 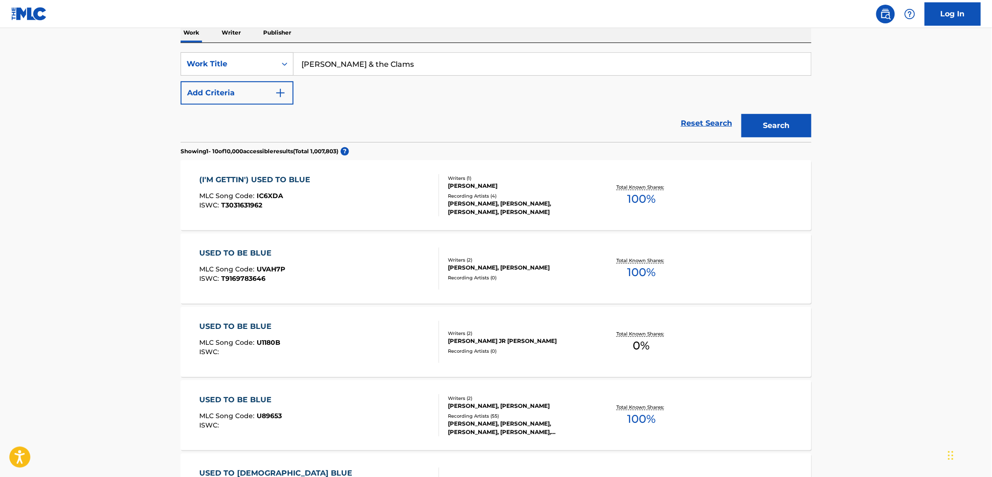 I want to click on p: Publisher, so click(x=277, y=33).